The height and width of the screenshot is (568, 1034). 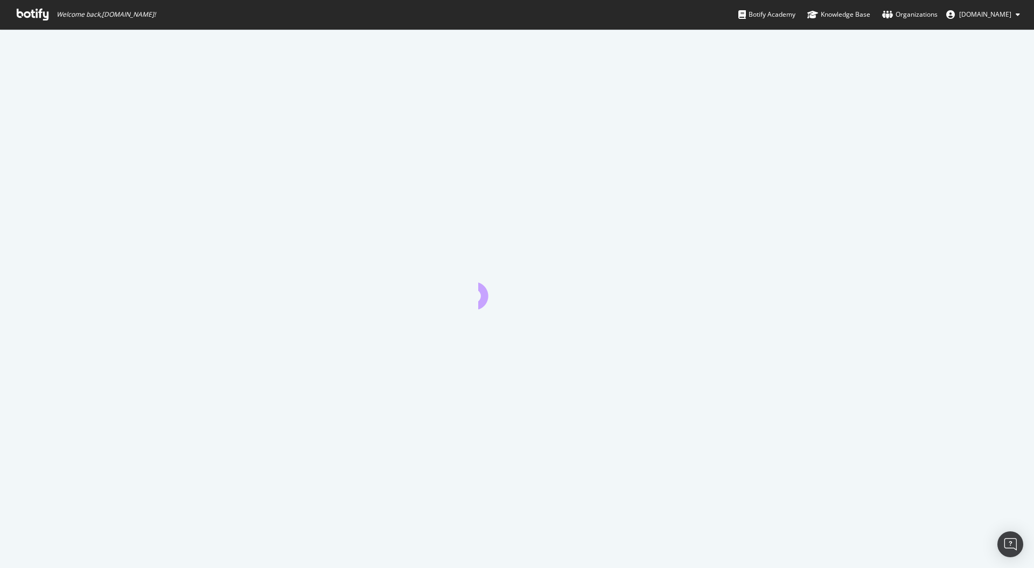 I want to click on div: Botify Academy, so click(x=767, y=15).